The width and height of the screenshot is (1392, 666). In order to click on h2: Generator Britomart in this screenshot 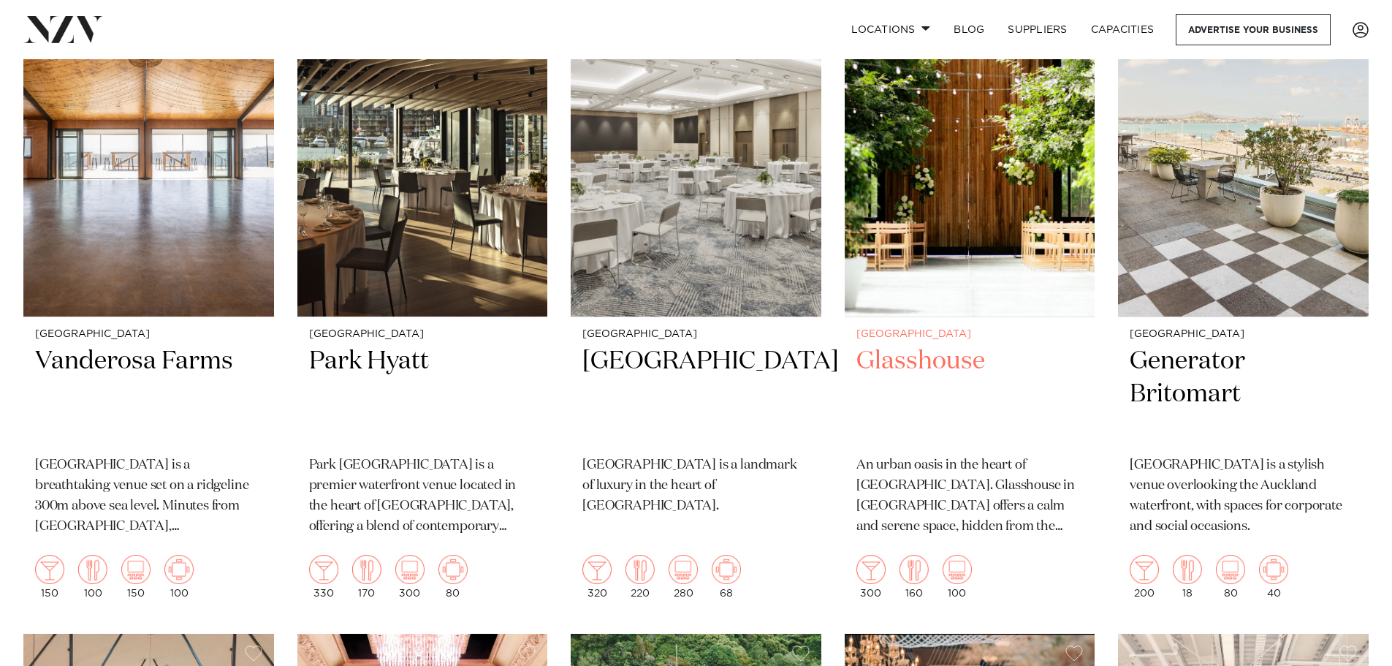, I will do `click(1243, 394)`.